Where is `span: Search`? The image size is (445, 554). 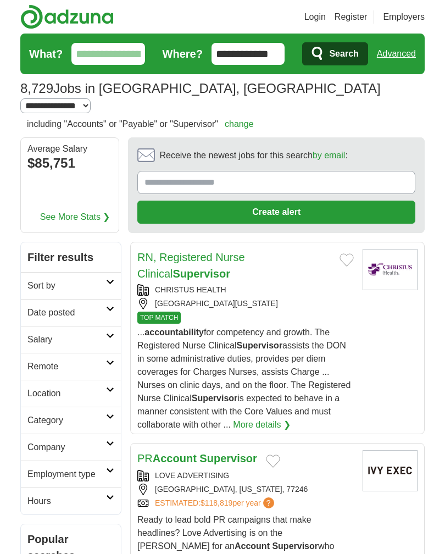 span: Search is located at coordinates (344, 54).